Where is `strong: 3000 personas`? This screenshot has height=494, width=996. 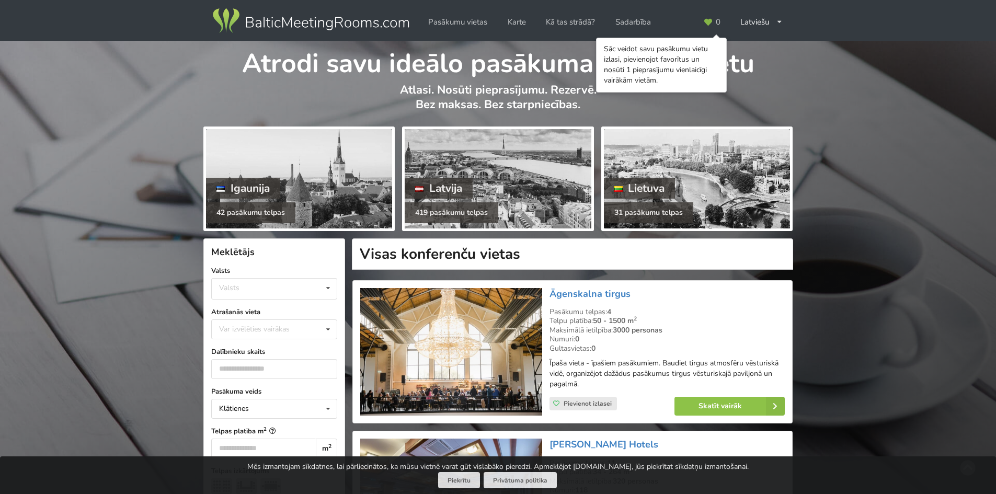 strong: 3000 personas is located at coordinates (638, 330).